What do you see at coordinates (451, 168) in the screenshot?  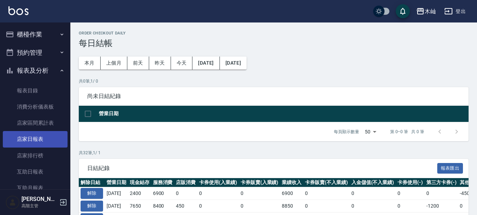 I see `a: 報表匯出` at bounding box center [451, 168].